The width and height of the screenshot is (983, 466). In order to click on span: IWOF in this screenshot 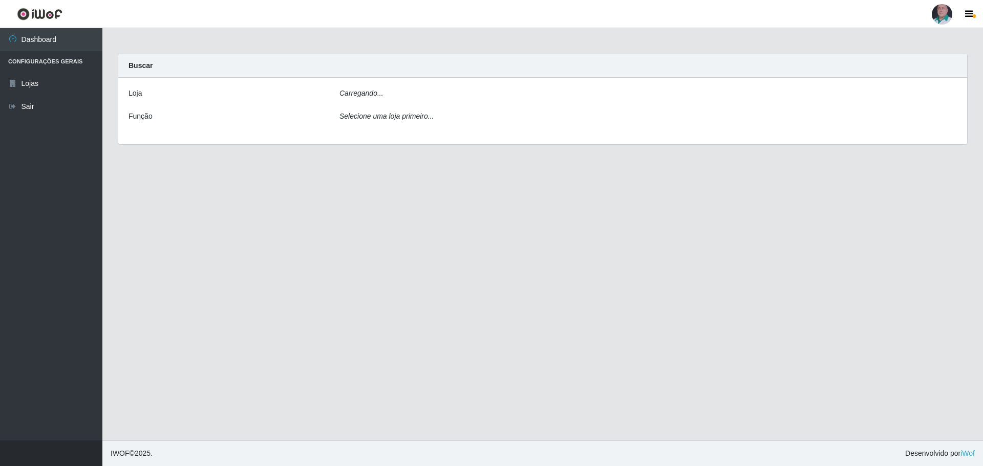, I will do `click(120, 454)`.